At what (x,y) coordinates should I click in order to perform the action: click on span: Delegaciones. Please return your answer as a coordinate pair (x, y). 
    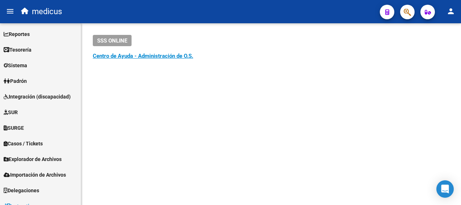
    Looking at the image, I should click on (21, 190).